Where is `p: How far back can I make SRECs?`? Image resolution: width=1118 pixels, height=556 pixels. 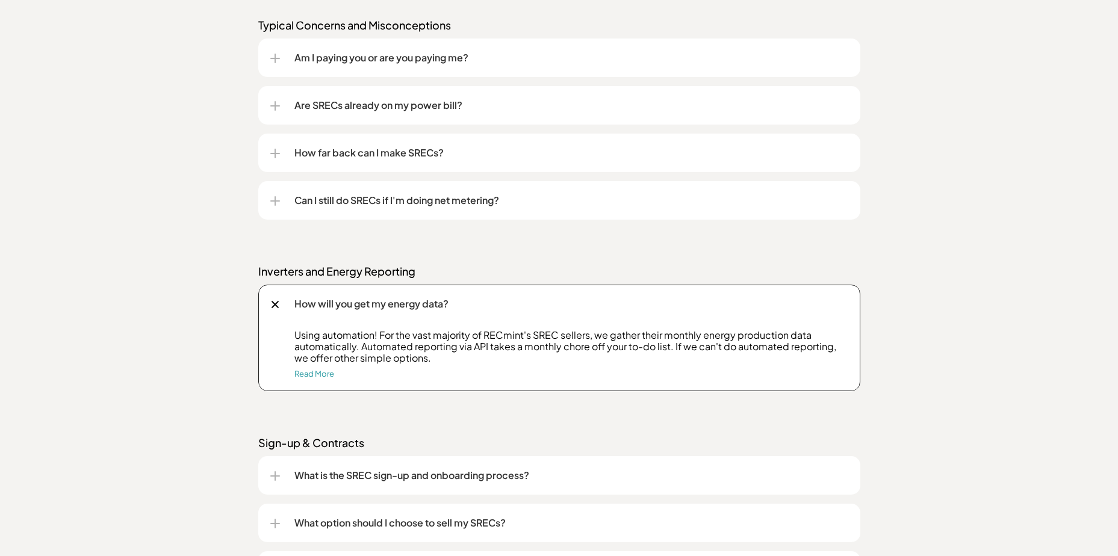
p: How far back can I make SRECs? is located at coordinates (571, 153).